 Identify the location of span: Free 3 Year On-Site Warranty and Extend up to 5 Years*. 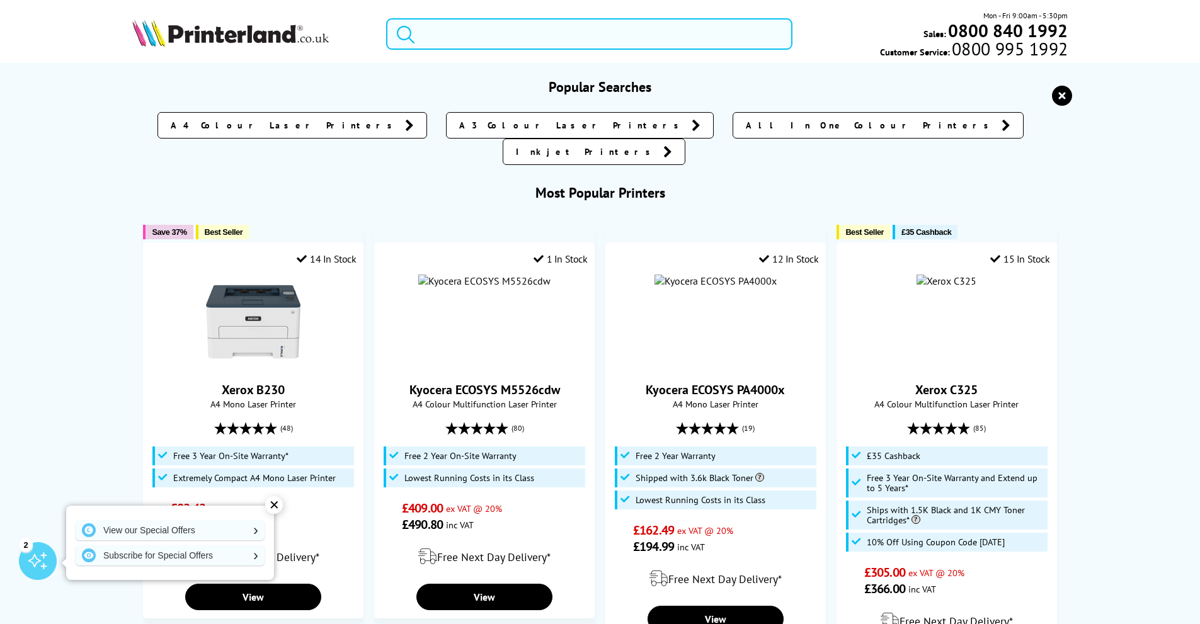
(955, 483).